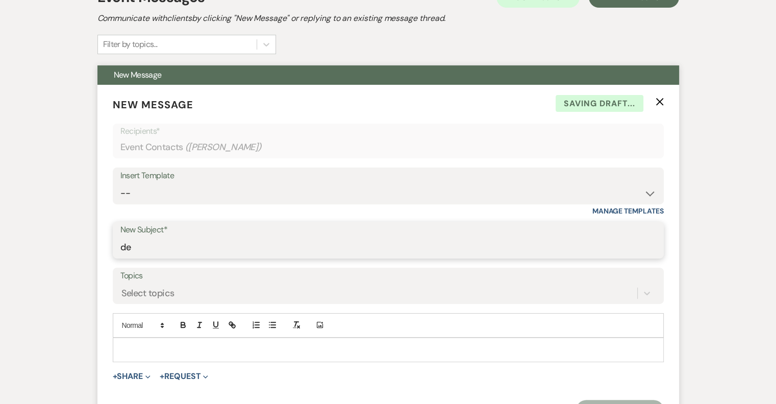  What do you see at coordinates (184, 376) in the screenshot?
I see `button: Request` at bounding box center [184, 376].